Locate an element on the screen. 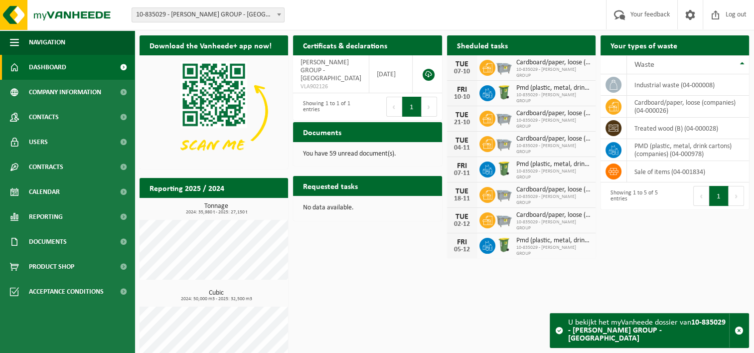 The image size is (754, 353). td: treated wood (B) (04-000028) is located at coordinates (688, 128).